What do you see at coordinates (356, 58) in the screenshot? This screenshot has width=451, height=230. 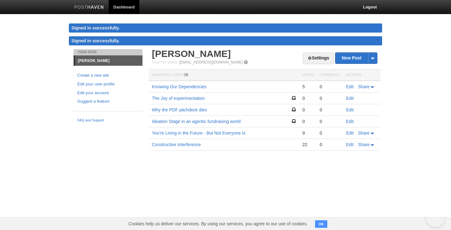 I see `a: New Post` at bounding box center [356, 58].